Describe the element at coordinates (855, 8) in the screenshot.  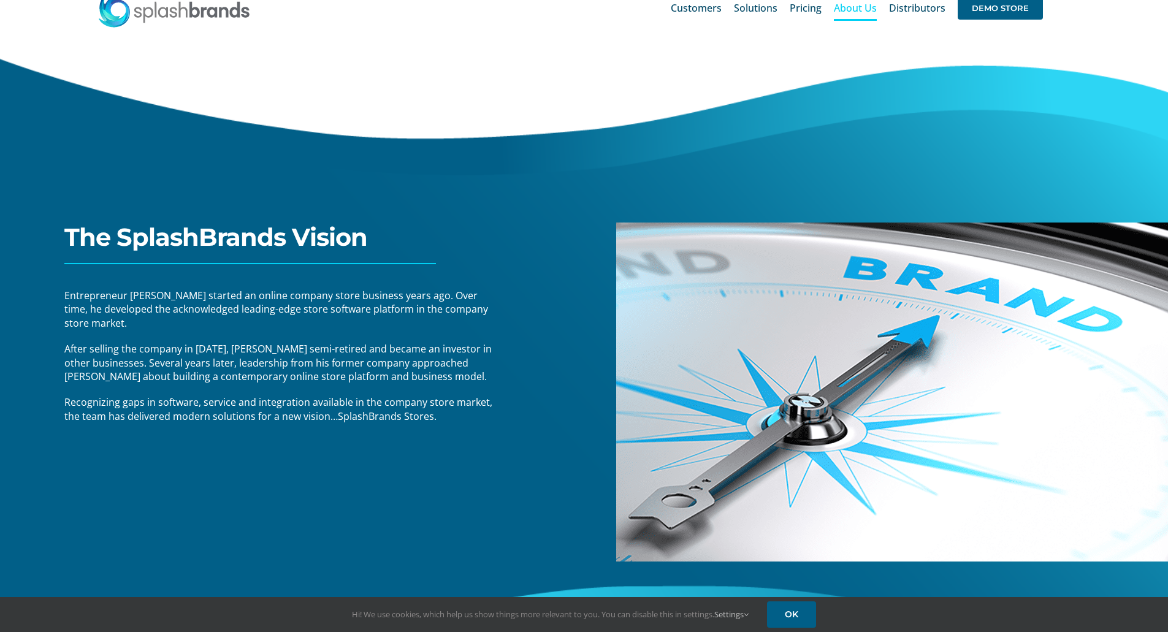
I see `span: About Us` at that location.